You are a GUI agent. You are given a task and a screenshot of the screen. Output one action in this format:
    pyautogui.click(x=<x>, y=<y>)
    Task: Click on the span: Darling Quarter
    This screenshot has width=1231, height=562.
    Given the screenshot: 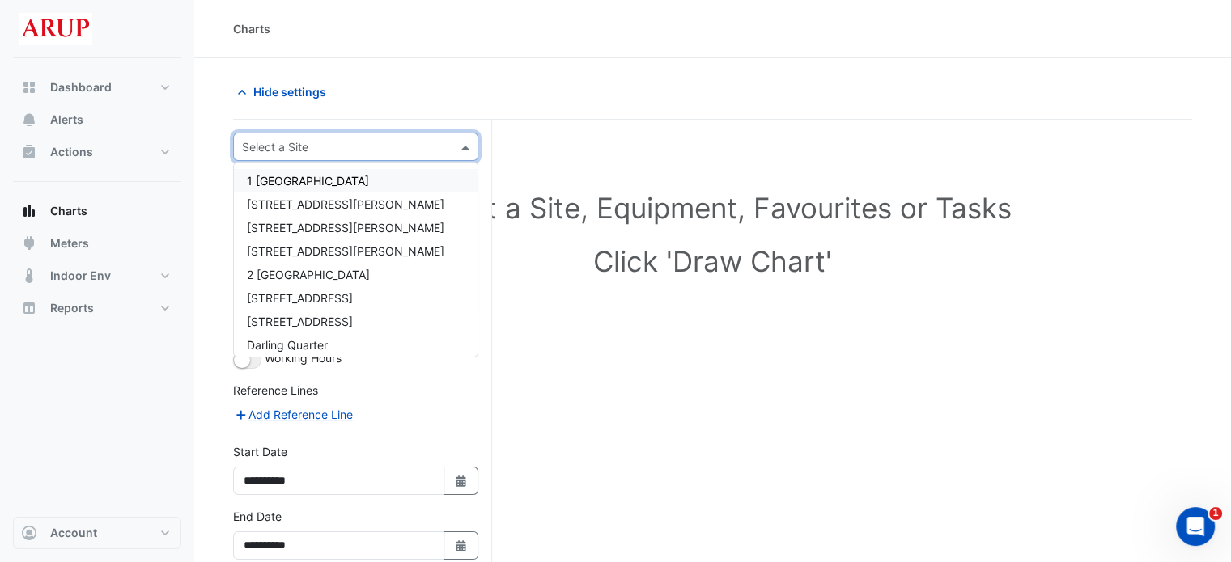 What is the action you would take?
    pyautogui.click(x=287, y=345)
    